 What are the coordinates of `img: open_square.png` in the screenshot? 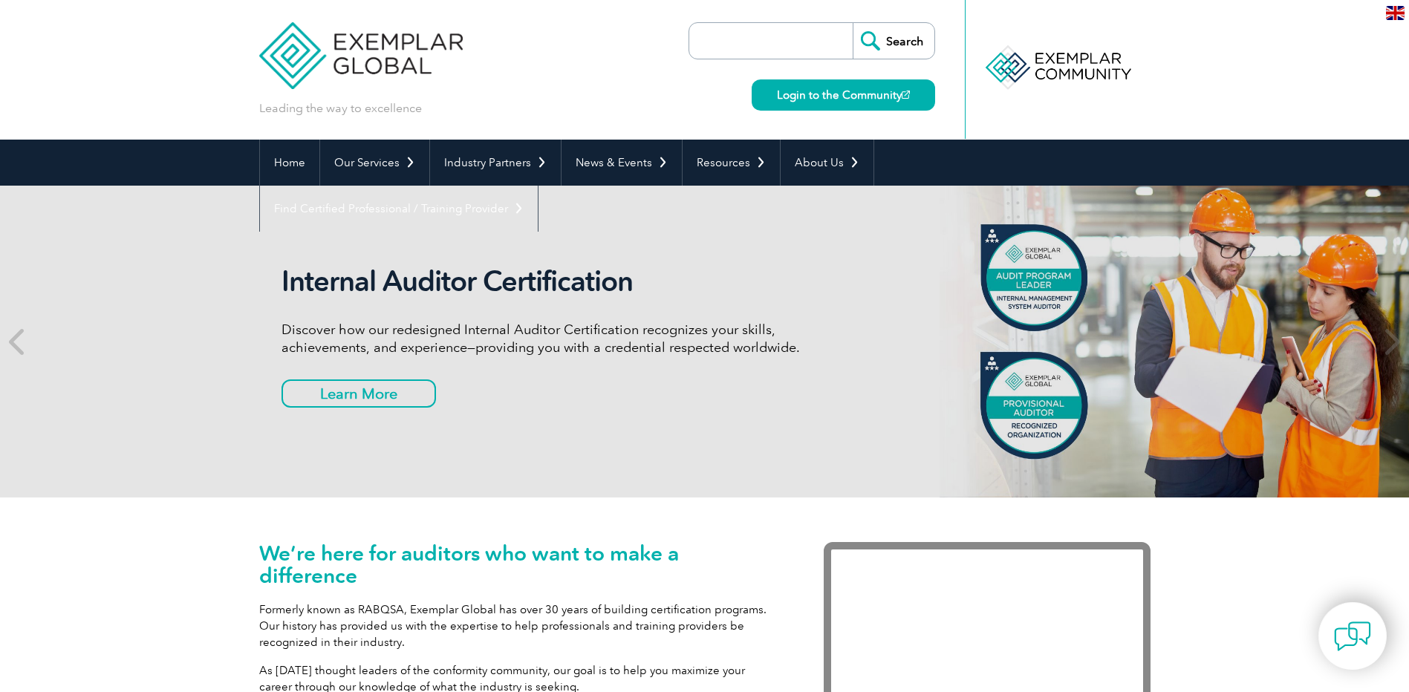 It's located at (905, 94).